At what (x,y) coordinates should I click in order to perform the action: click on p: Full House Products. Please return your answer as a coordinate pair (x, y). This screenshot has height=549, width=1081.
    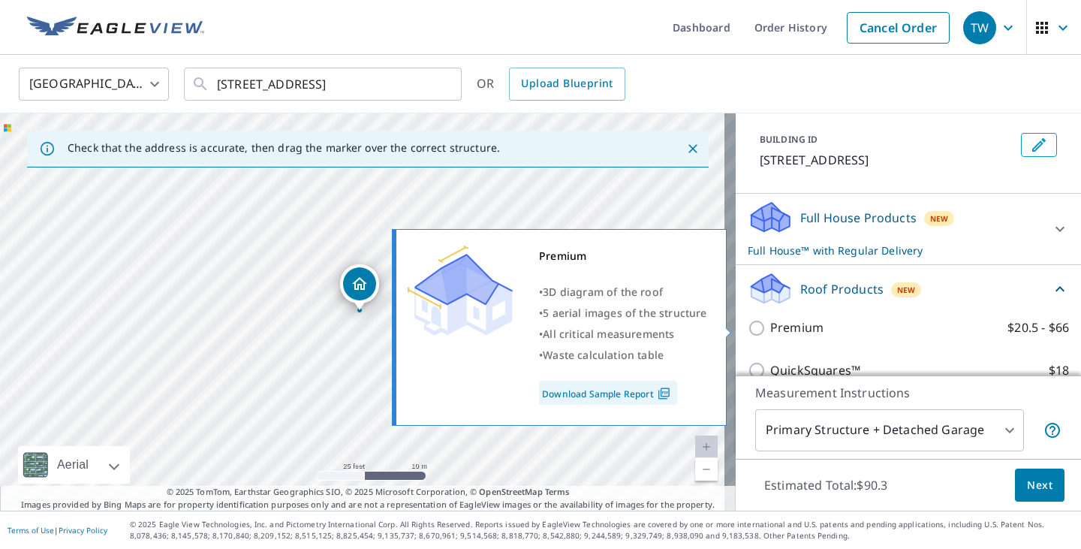
    Looking at the image, I should click on (858, 218).